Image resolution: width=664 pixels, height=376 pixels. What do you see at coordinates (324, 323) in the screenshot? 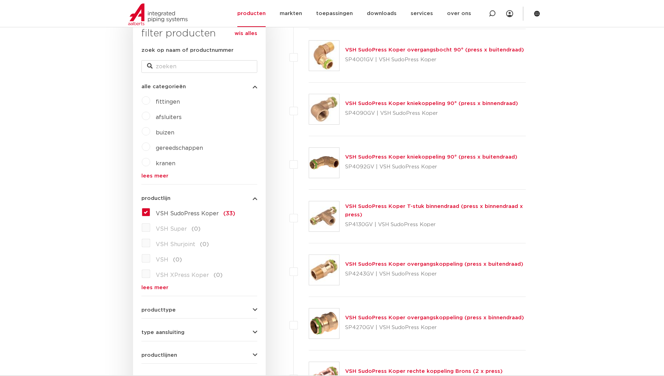
I see `img: Thumbnail for VSH SudoPress Koper overgangskoppeling (press x binnendraad)` at bounding box center [324, 323].